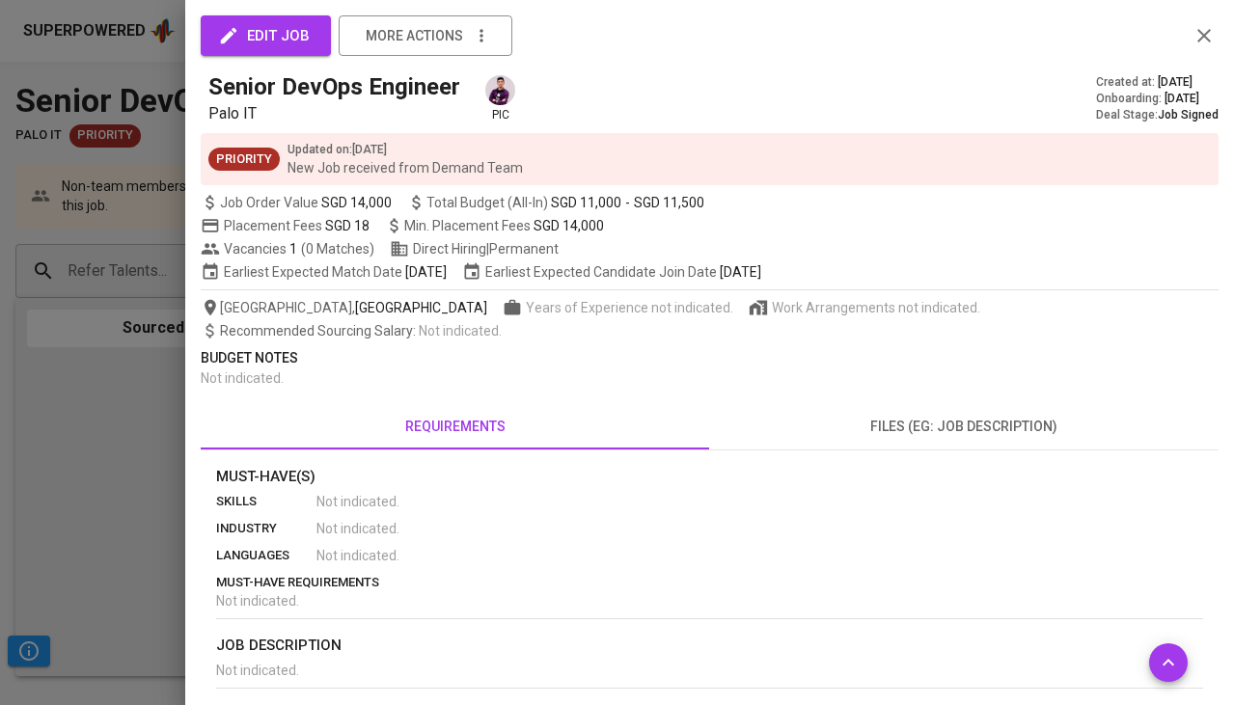 The width and height of the screenshot is (1234, 705). What do you see at coordinates (266, 502) in the screenshot?
I see `p: skills` at bounding box center [266, 502].